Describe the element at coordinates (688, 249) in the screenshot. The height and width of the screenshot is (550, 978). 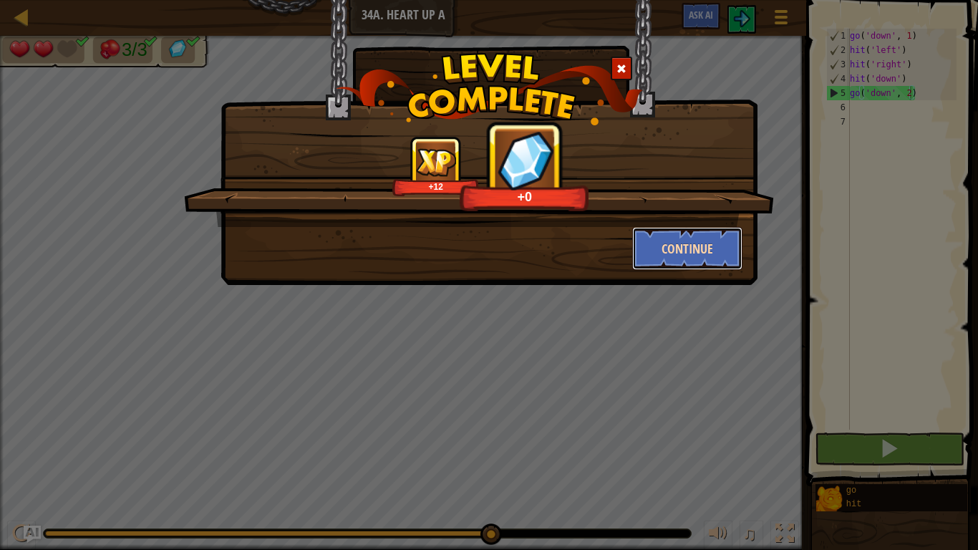
I see `button: Continue` at that location.